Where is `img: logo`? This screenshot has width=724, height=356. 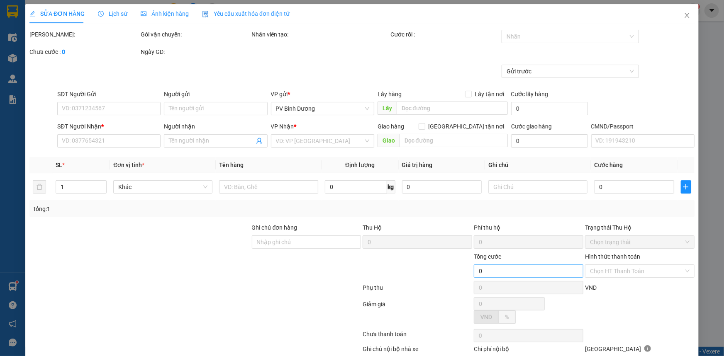 img: logo is located at coordinates (14, 29).